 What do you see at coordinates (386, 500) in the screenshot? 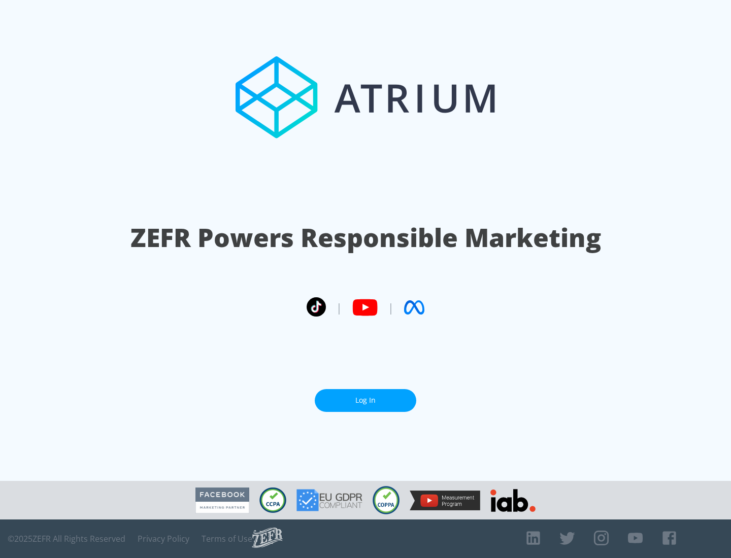
I see `img: COPPA Compliant` at bounding box center [386, 500].